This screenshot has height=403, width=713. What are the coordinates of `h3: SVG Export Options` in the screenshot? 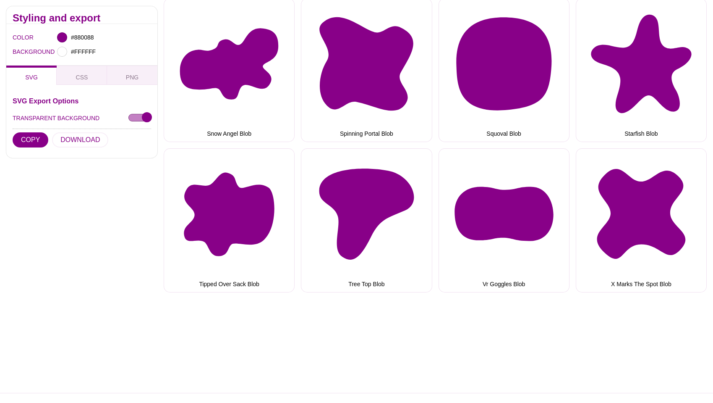 It's located at (82, 101).